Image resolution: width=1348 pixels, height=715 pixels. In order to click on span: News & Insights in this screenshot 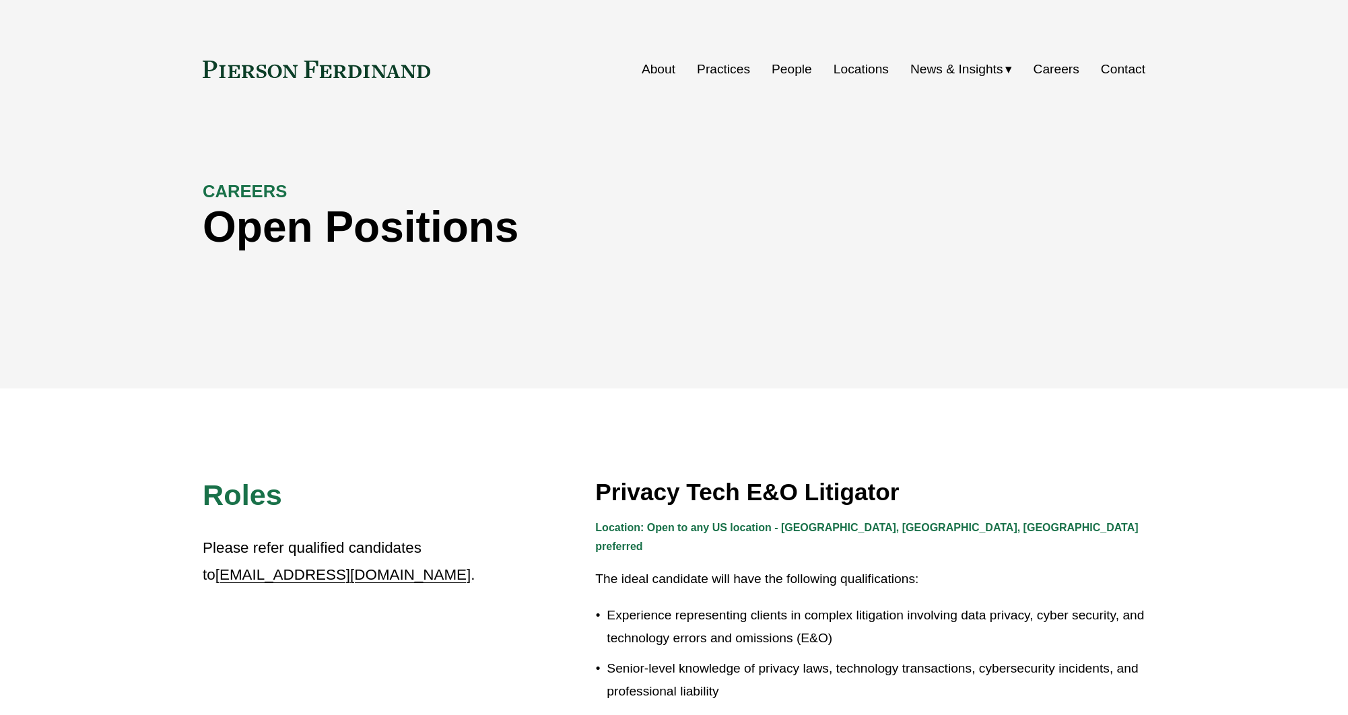, I will do `click(957, 69)`.